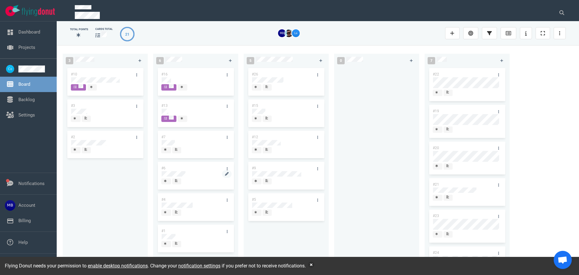  What do you see at coordinates (341, 61) in the screenshot?
I see `span: 0` at bounding box center [341, 61].